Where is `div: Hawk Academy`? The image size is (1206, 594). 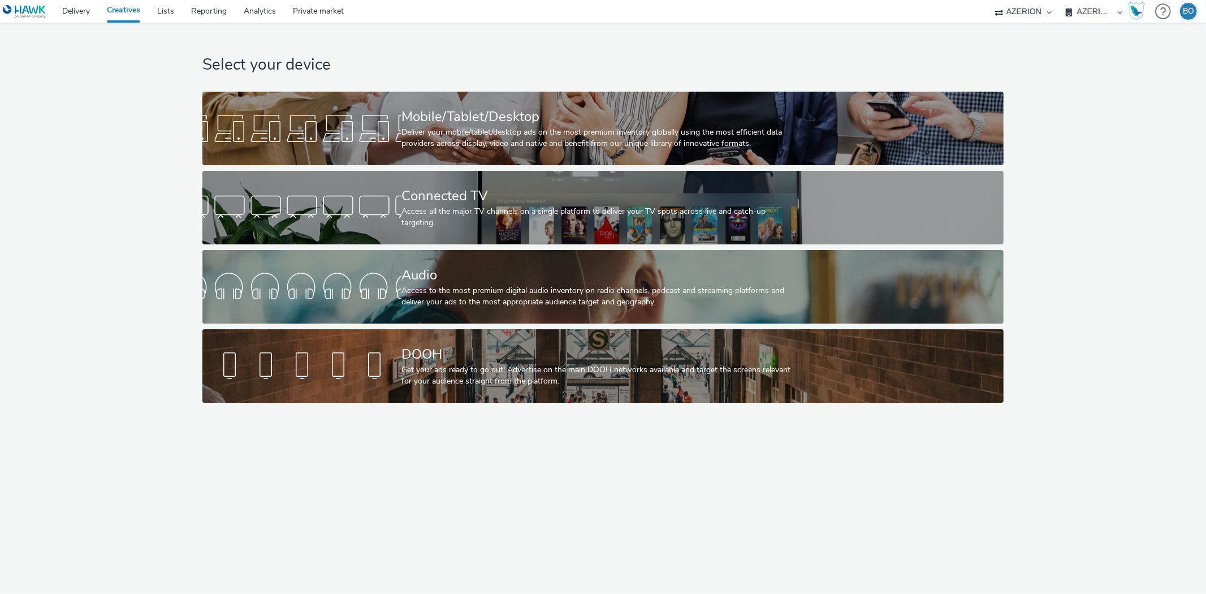 div: Hawk Academy is located at coordinates (1136, 11).